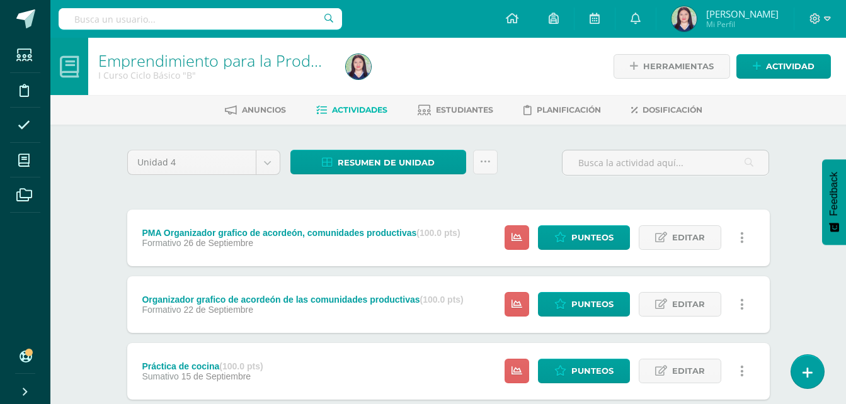 Image resolution: width=846 pixels, height=404 pixels. Describe the element at coordinates (666, 110) in the screenshot. I see `a: Dosificación` at that location.